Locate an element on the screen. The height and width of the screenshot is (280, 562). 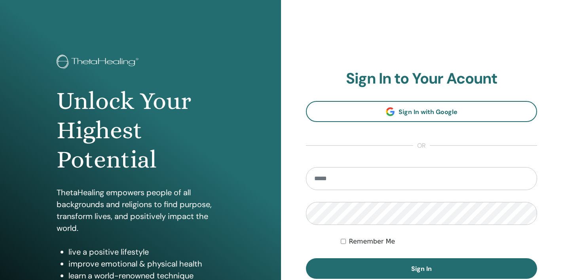
button: Sign In is located at coordinates (422, 268).